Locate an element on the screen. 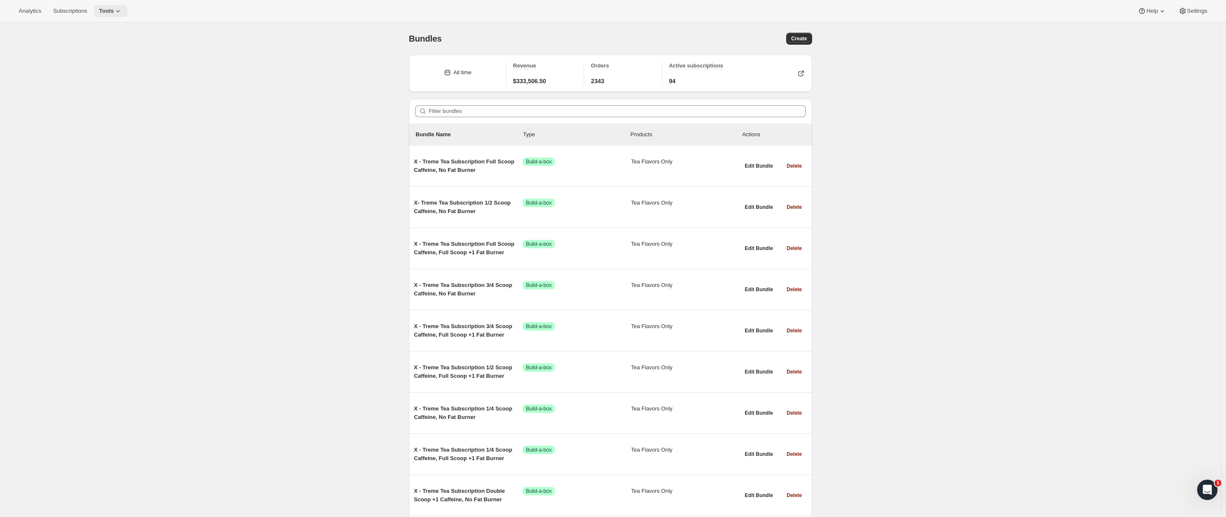  span: X - Treme Tea Subscription 1/4 Scoop Caffeine, Full Scoop +1 Fat Burner is located at coordinates (468, 454).